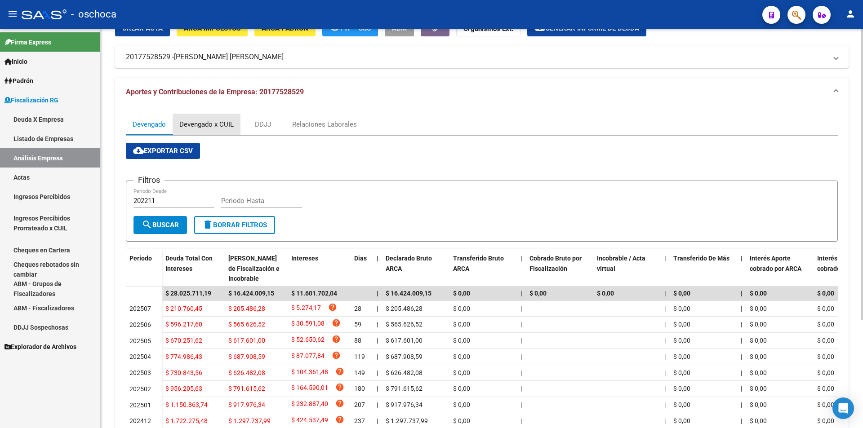  I want to click on span: Explorador de Archivos, so click(40, 347).